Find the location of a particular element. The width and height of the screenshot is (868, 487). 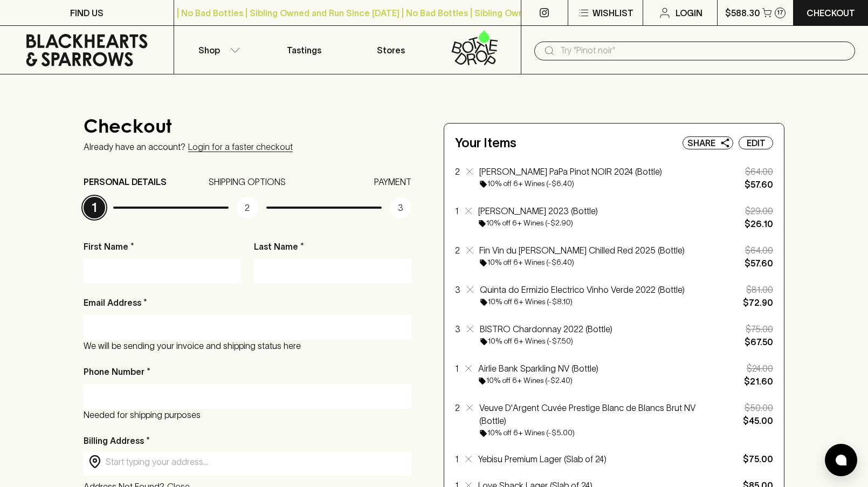

input: Start typing your address... is located at coordinates (256, 461).